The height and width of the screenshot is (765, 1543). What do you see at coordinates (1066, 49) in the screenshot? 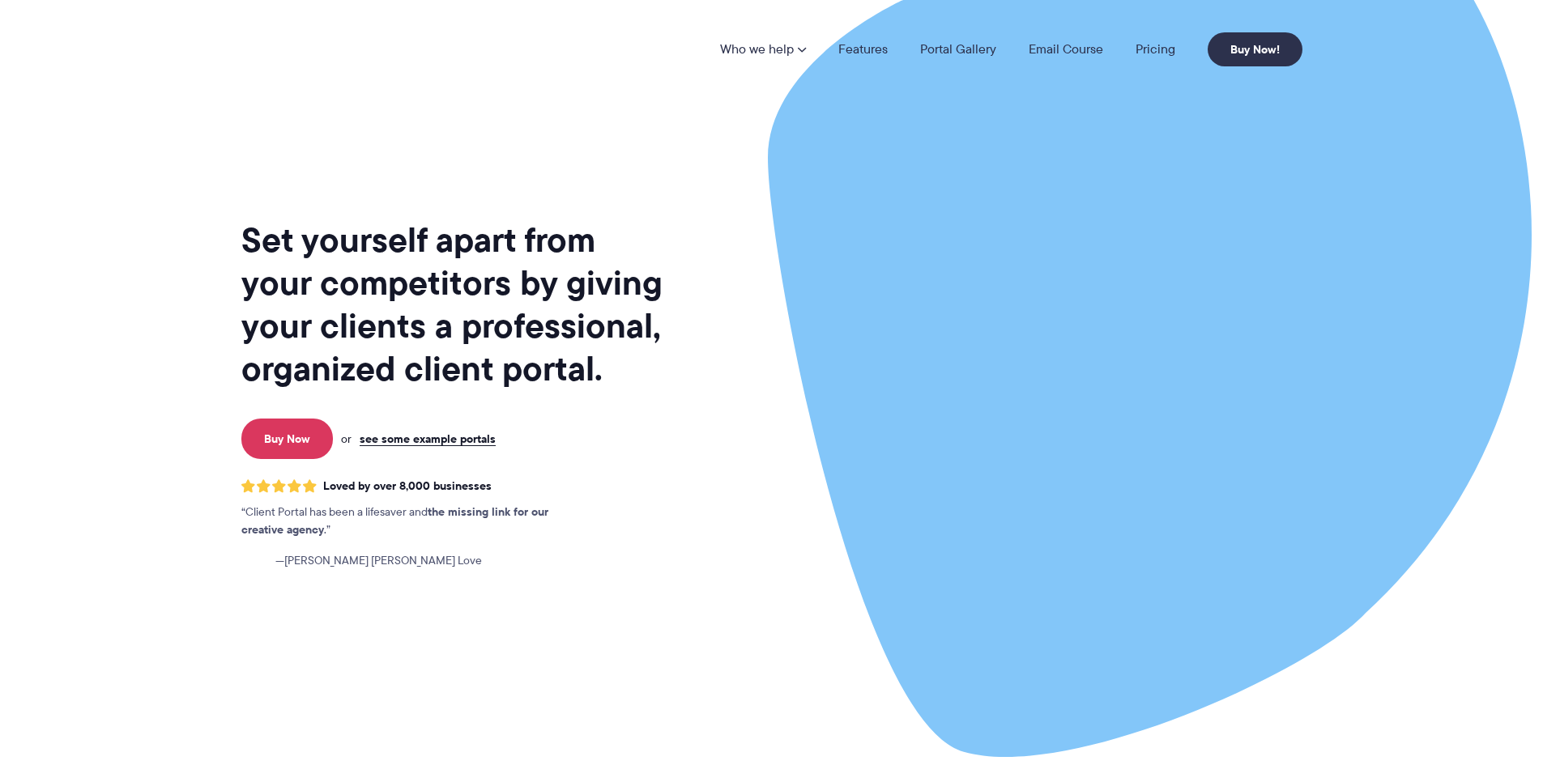
I see `a: Email Course` at bounding box center [1066, 49].